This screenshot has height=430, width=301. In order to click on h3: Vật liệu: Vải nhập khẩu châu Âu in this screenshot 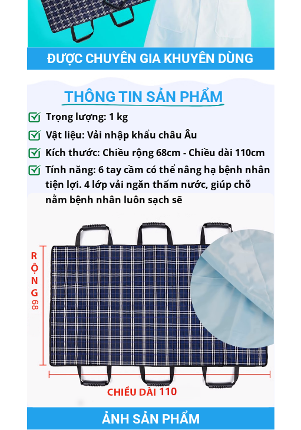, I will do `click(158, 136)`.